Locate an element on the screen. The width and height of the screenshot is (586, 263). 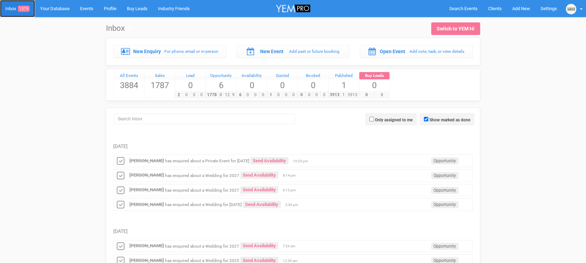
label: Open Event is located at coordinates (392, 51).